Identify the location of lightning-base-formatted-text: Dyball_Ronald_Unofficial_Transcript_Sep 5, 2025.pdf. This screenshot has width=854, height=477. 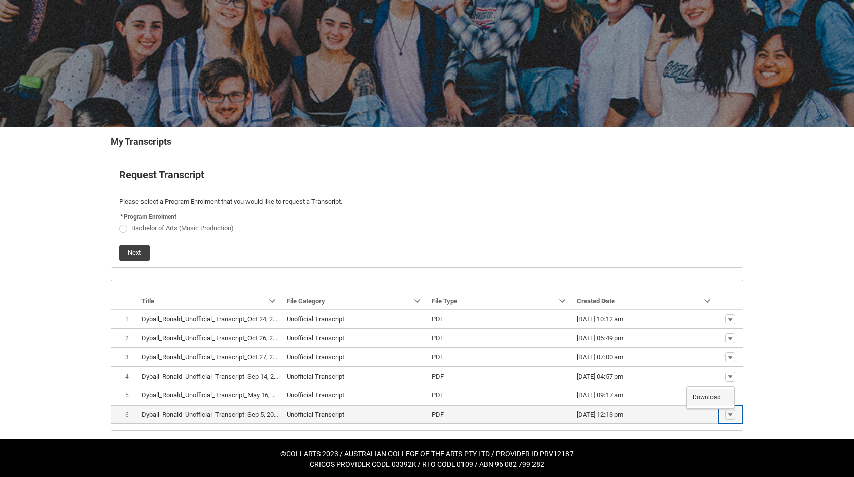
(216, 414).